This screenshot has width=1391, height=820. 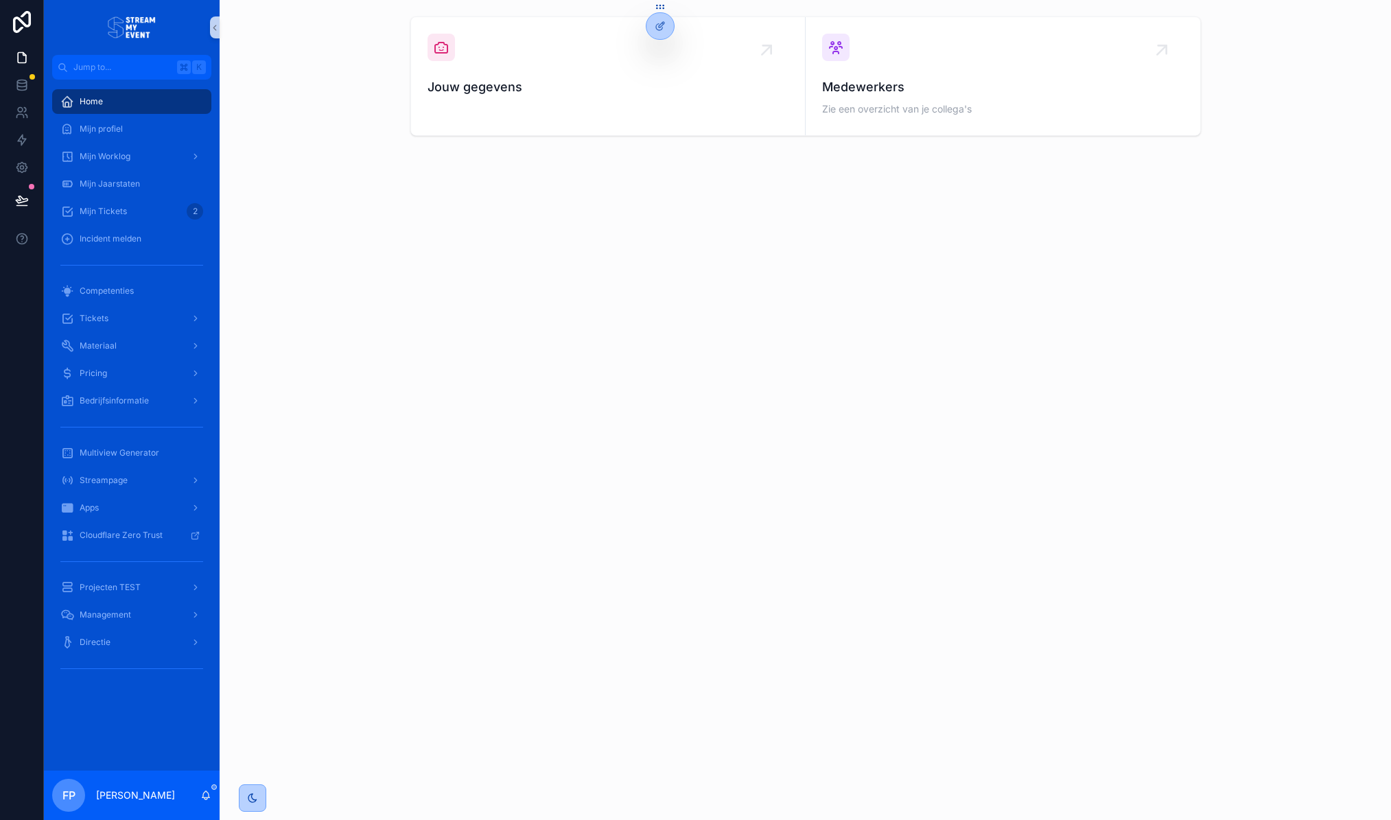 I want to click on span: K, so click(x=199, y=67).